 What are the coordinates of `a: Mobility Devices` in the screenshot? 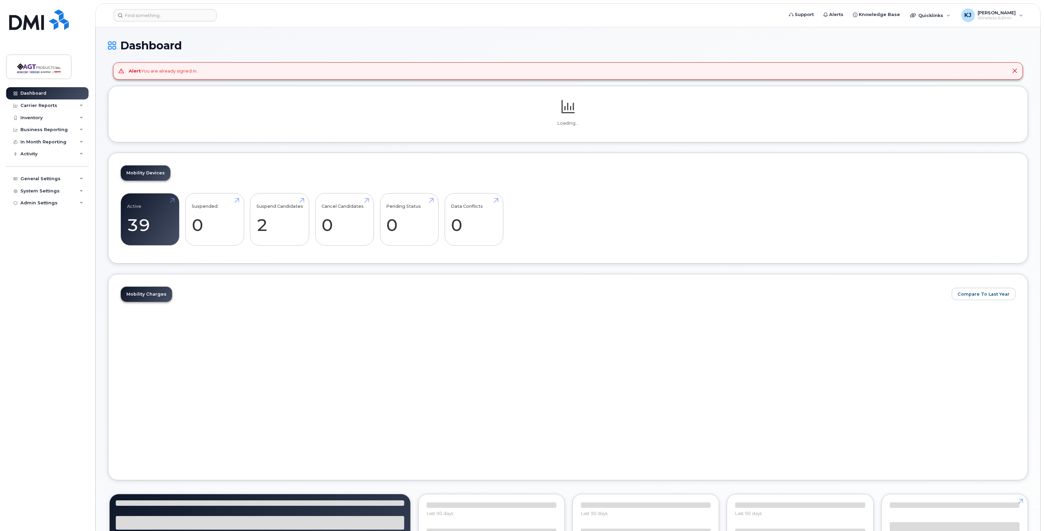 It's located at (145, 173).